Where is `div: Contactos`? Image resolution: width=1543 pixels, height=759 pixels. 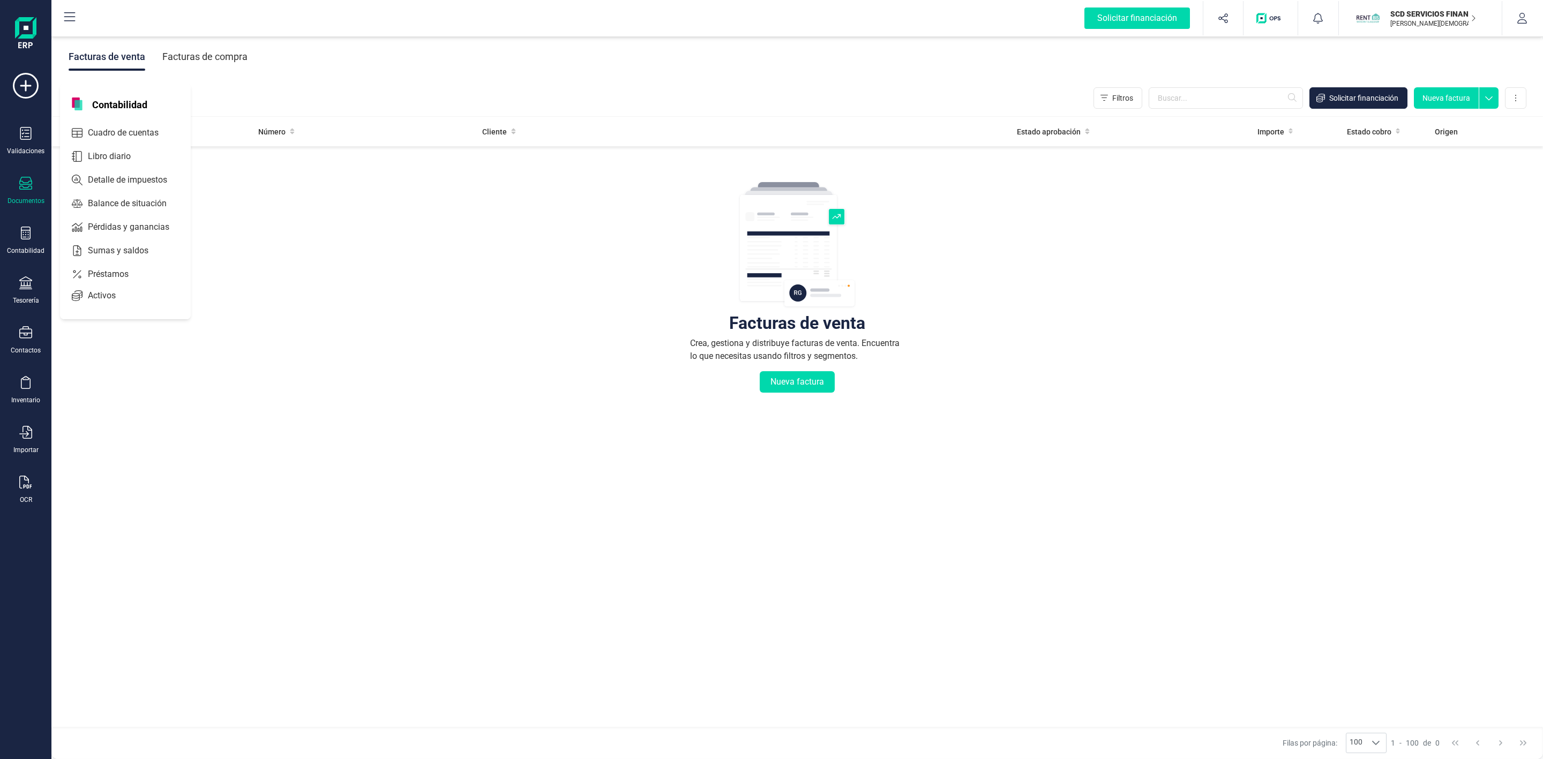 div: Contactos is located at coordinates (26, 350).